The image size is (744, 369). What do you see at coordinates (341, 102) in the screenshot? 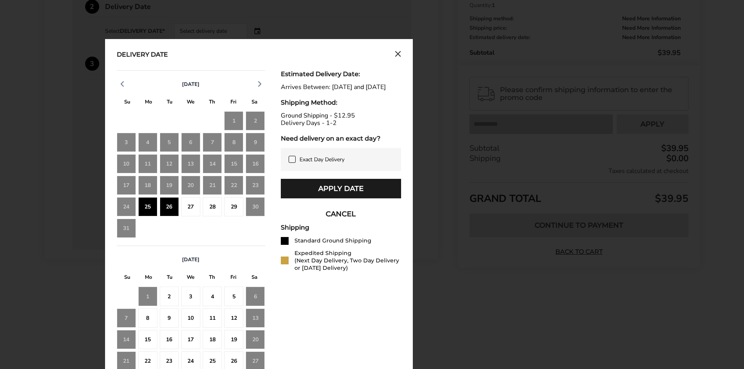
I see `div: Shipping Method:` at bounding box center [341, 102].